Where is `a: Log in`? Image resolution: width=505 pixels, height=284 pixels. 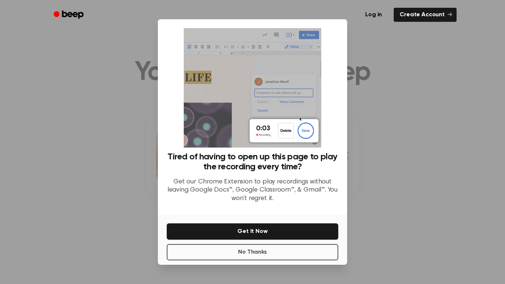 a: Log in is located at coordinates (373, 15).